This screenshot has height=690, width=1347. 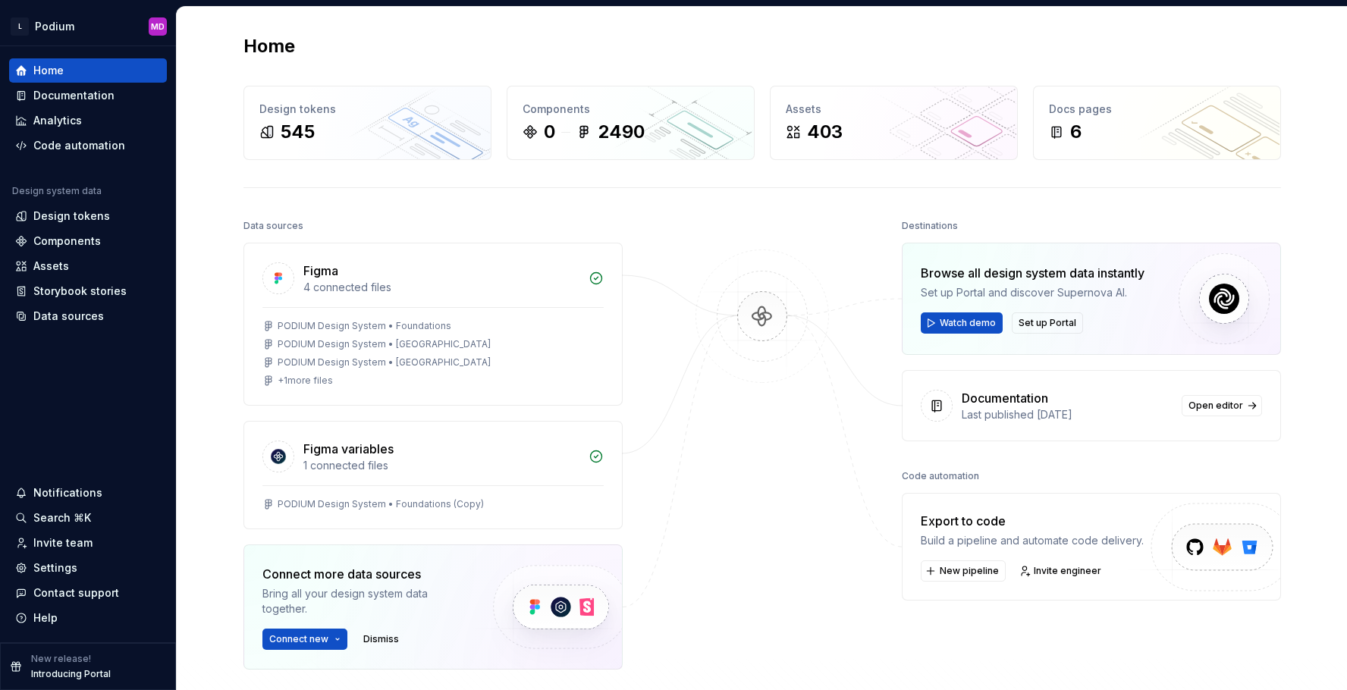 I want to click on p: Introducing Portal, so click(x=71, y=674).